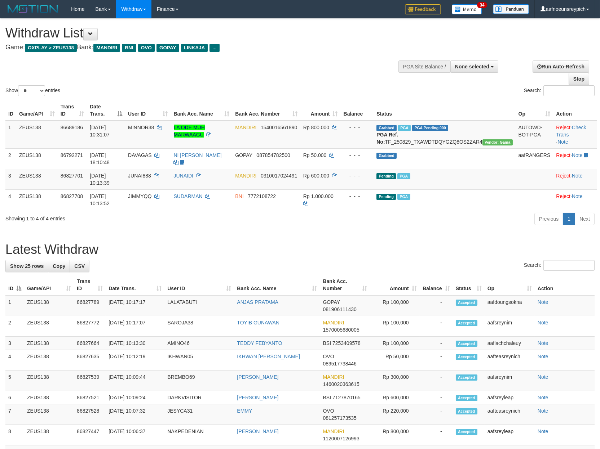  I want to click on a: Run Auto-Refresh, so click(560, 67).